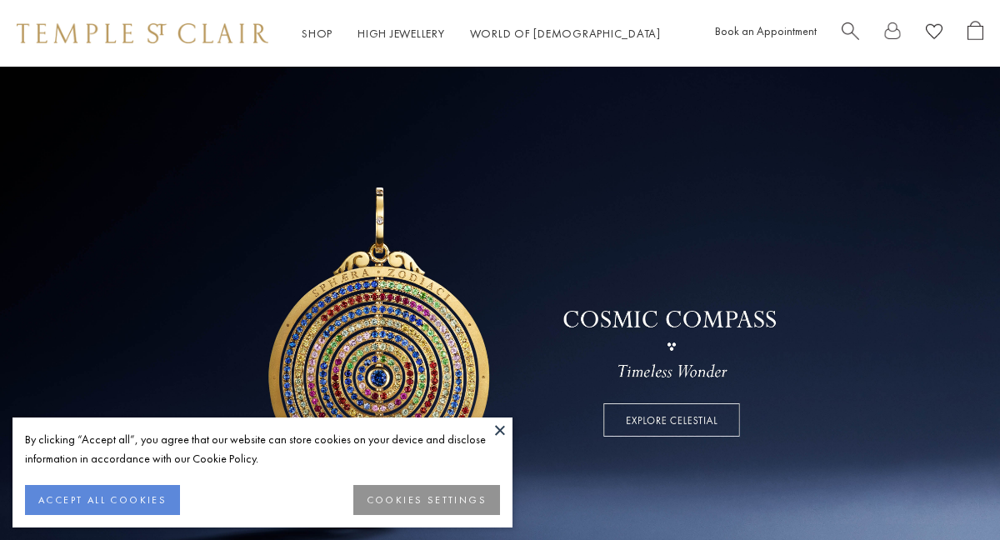 The width and height of the screenshot is (1000, 540). Describe the element at coordinates (766, 31) in the screenshot. I see `a: Book an Appointment` at that location.